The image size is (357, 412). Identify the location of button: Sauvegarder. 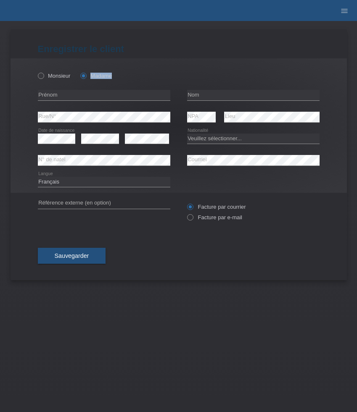
(72, 256).